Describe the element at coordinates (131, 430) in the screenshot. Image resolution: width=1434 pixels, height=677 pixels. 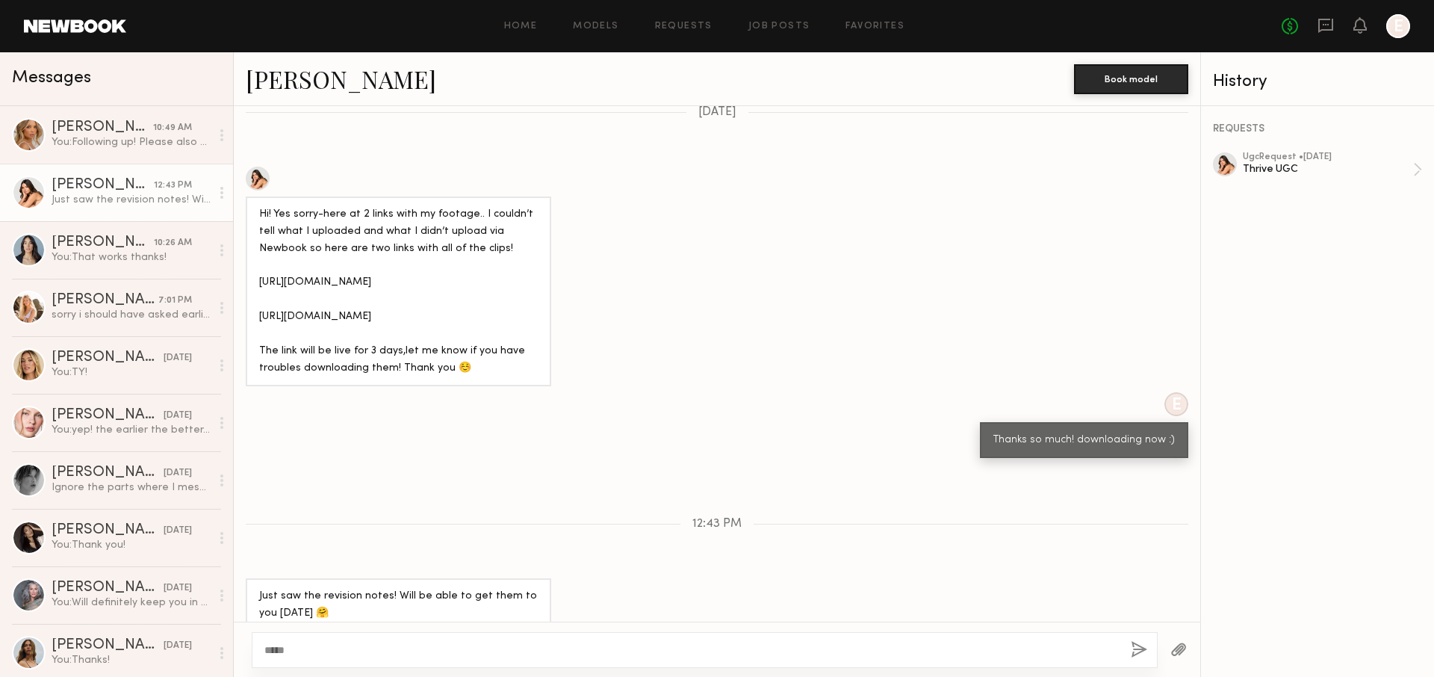
I see `div: You: yep! the earlier the better, thanks!` at that location.